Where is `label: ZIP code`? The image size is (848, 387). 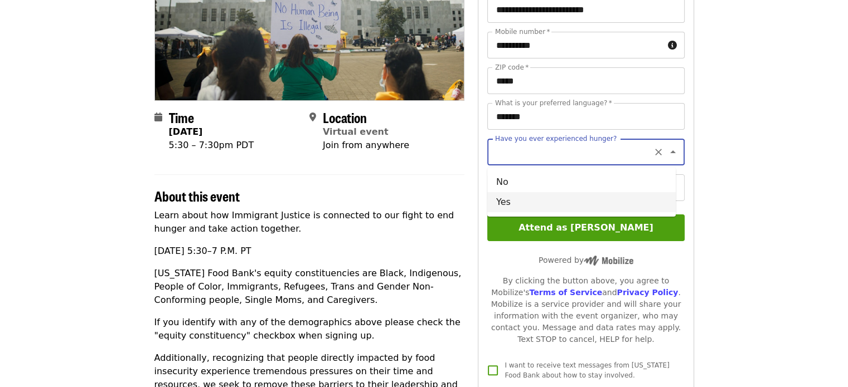
label: ZIP code is located at coordinates (512, 67).